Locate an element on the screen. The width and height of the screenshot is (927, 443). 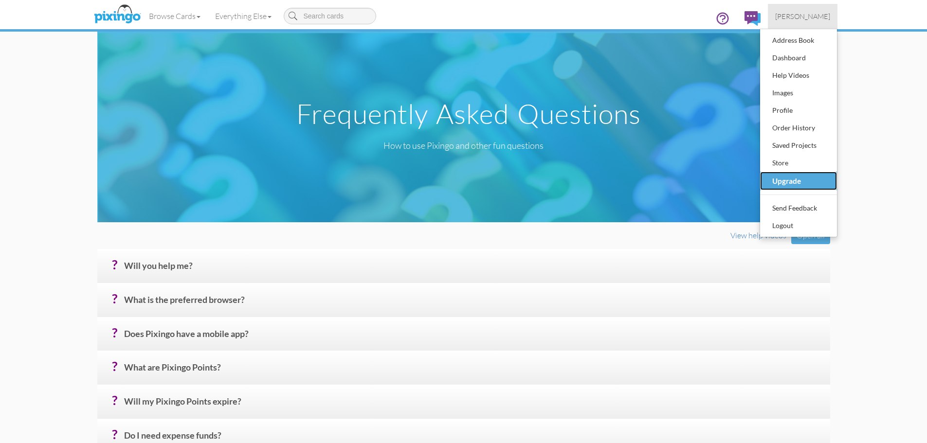
div: Saved Projects is located at coordinates (799, 146).